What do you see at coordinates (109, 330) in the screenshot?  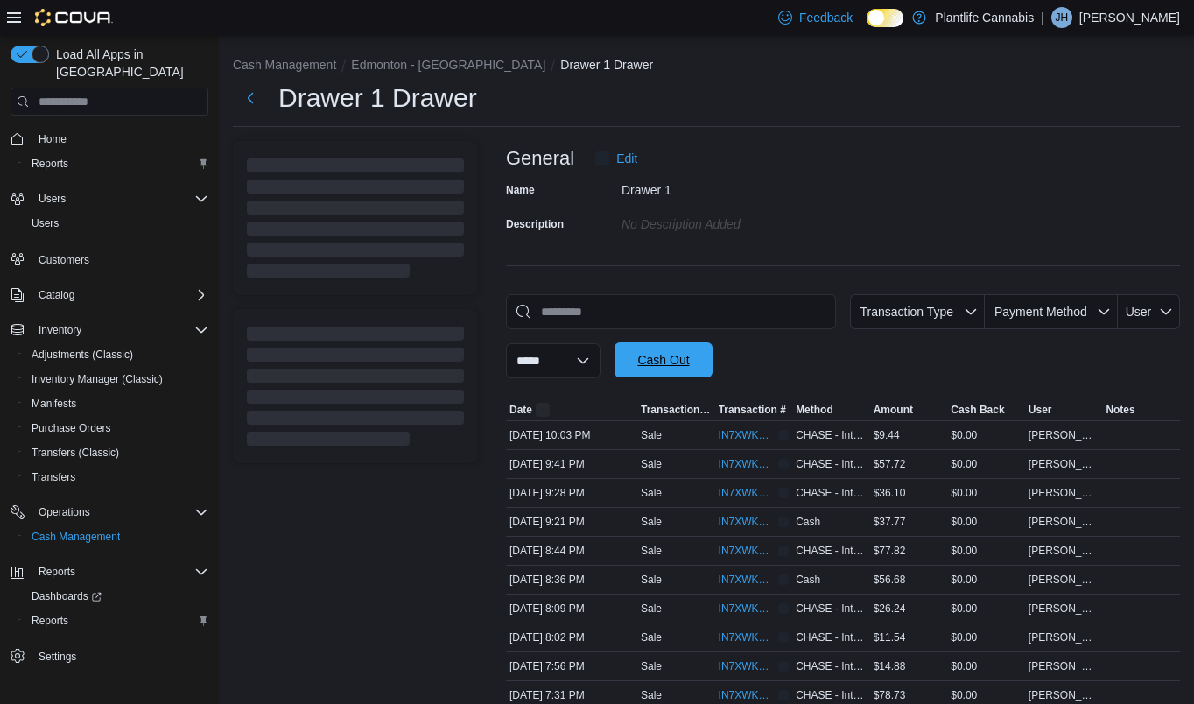 I see `button: Inventory` at bounding box center [109, 330].